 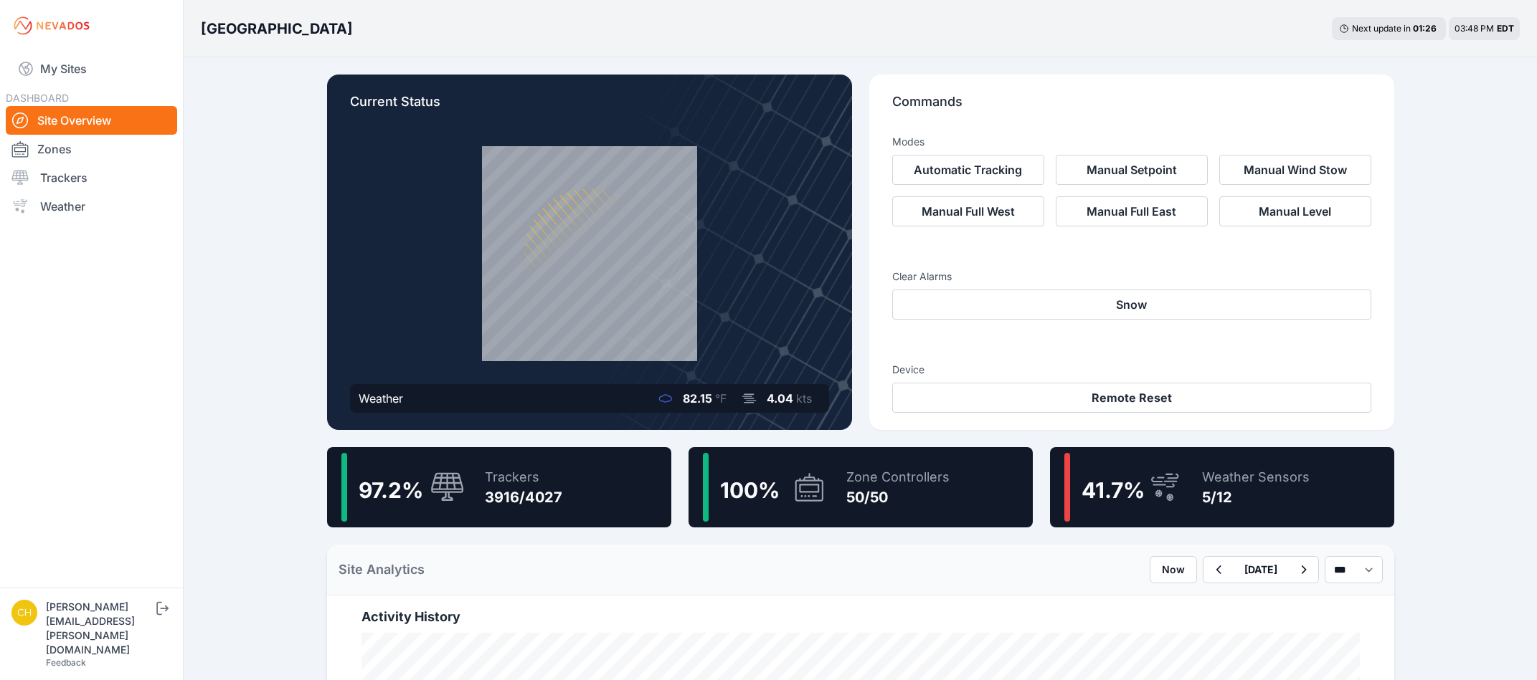 What do you see at coordinates (91, 120) in the screenshot?
I see `a: Site Overview` at bounding box center [91, 120].